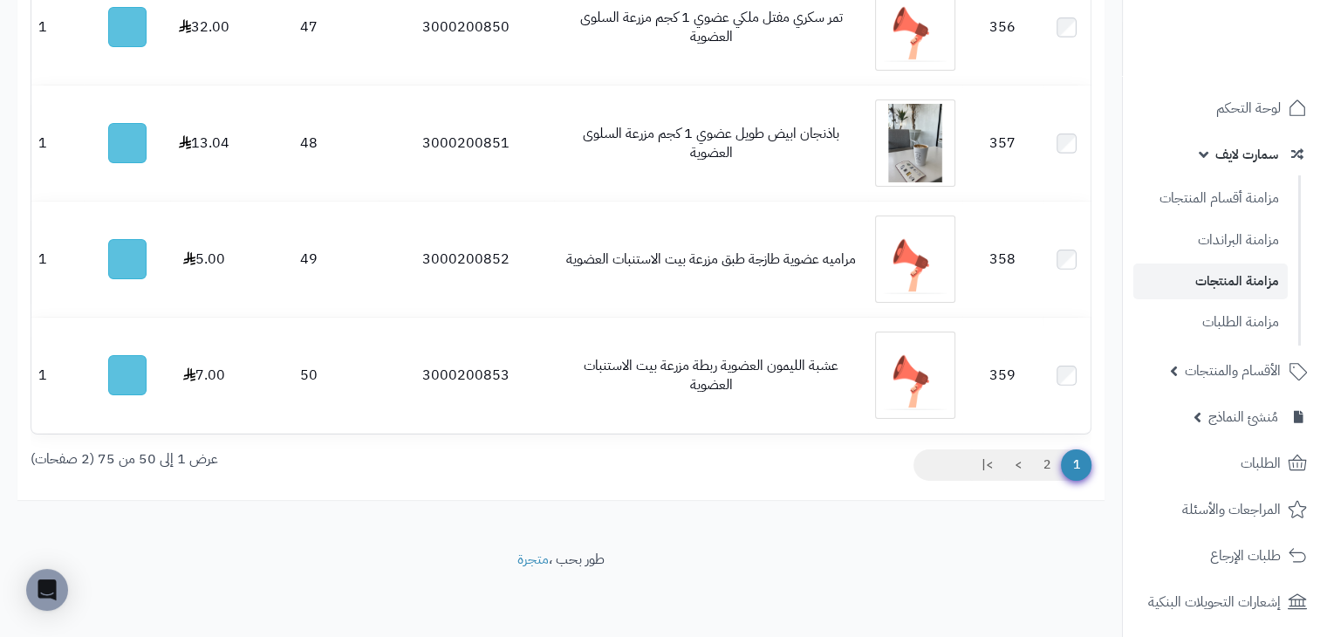 The image size is (1327, 637). What do you see at coordinates (1259, 31) in the screenshot?
I see `img: logo-2.png` at bounding box center [1259, 31].